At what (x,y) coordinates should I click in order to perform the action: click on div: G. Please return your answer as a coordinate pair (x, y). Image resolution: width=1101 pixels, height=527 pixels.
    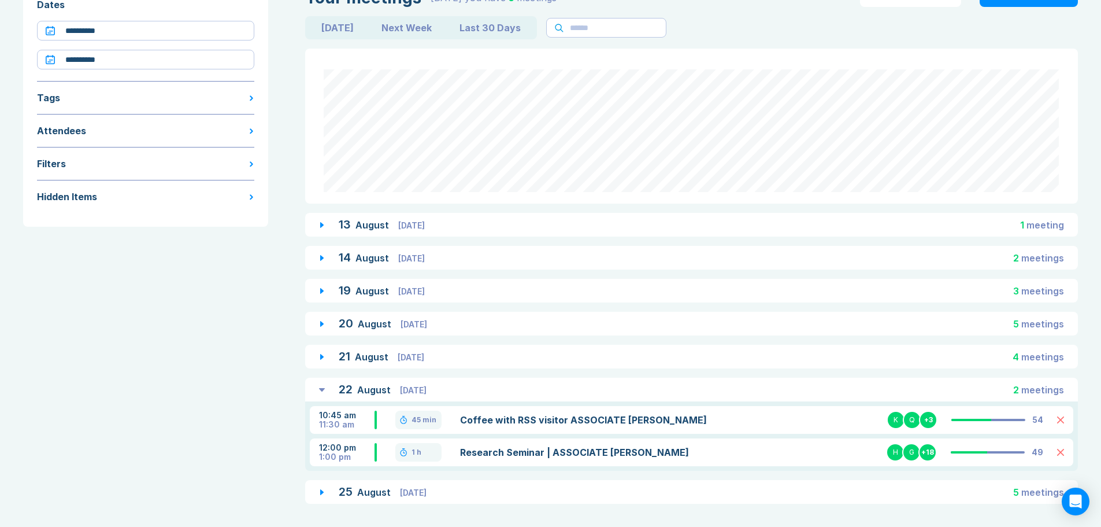
    Looking at the image, I should click on (911, 452).